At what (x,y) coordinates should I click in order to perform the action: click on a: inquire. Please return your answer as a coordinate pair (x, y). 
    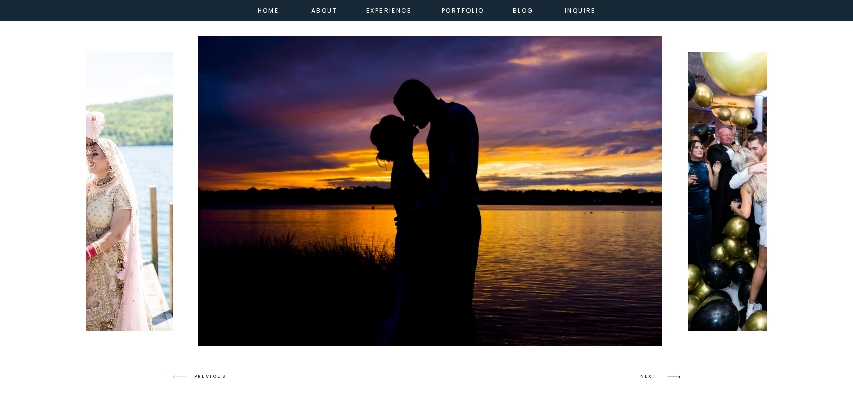
    Looking at the image, I should click on (580, 10).